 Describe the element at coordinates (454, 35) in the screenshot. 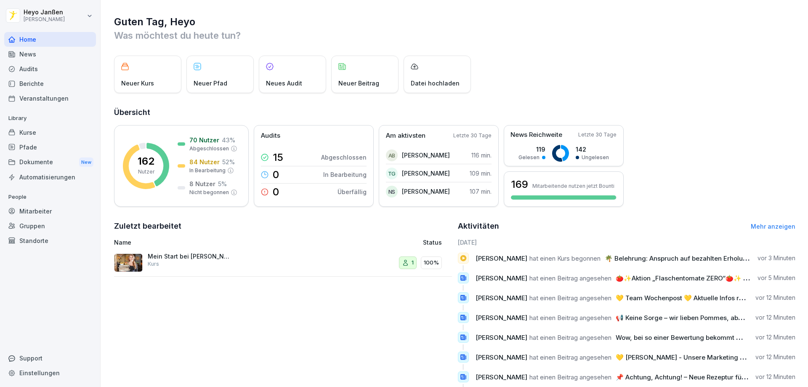

I see `p: Was möchtest du heute tun?` at that location.